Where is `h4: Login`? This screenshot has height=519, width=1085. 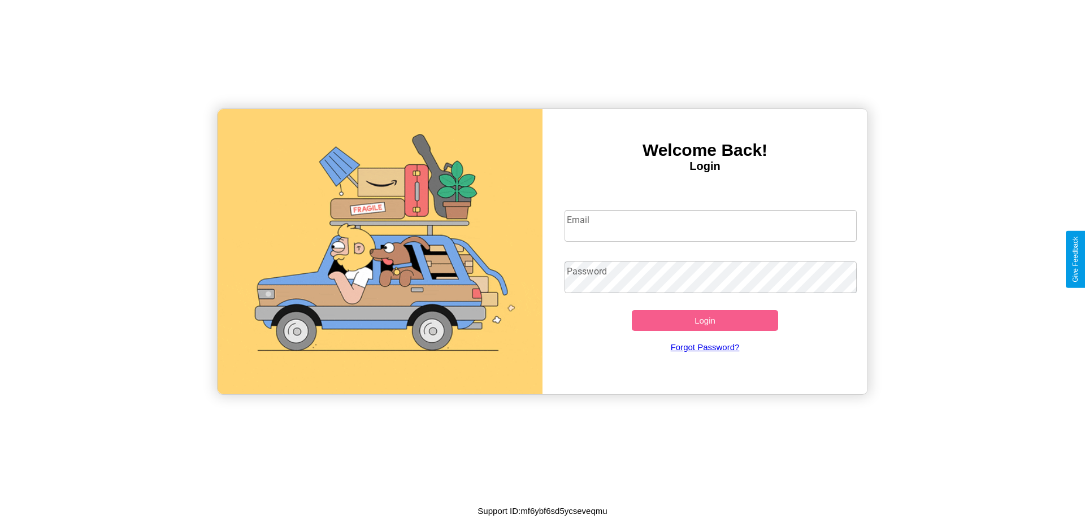
h4: Login is located at coordinates (705, 166).